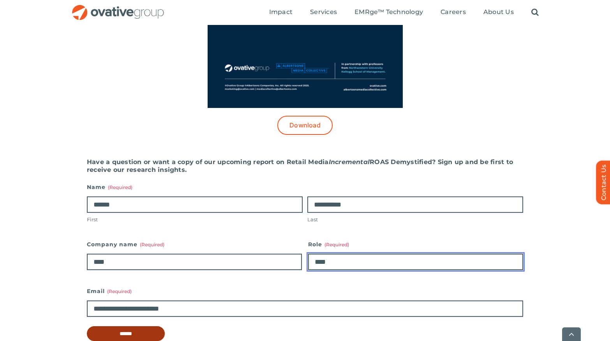 The height and width of the screenshot is (341, 610). Describe the element at coordinates (281, 12) in the screenshot. I see `a: Impact` at that location.